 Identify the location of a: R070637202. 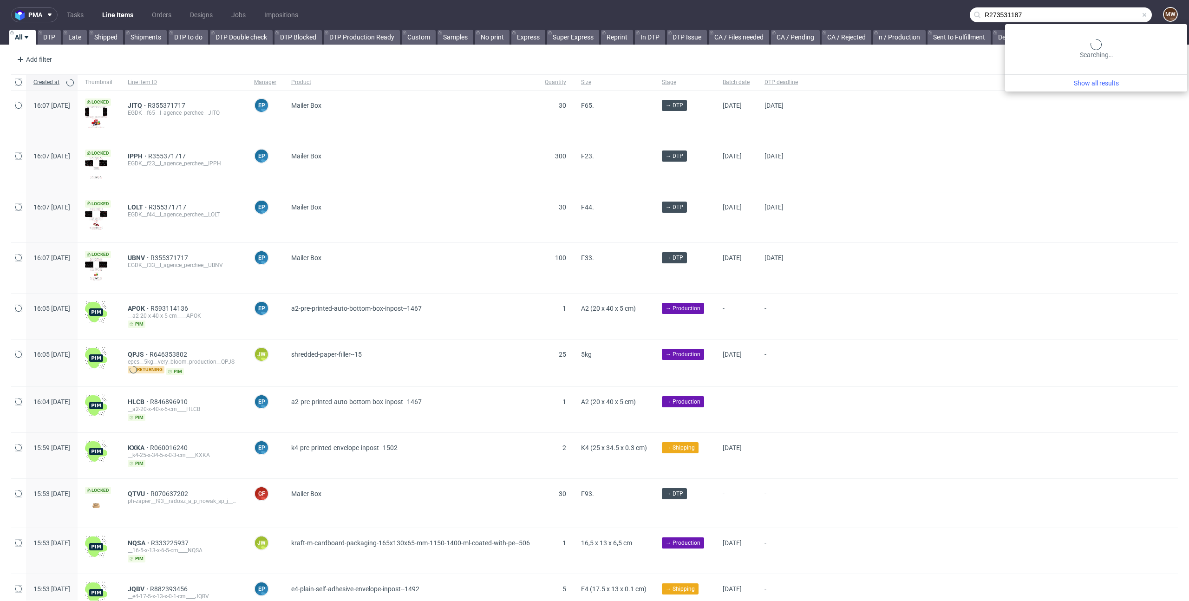
(170, 494).